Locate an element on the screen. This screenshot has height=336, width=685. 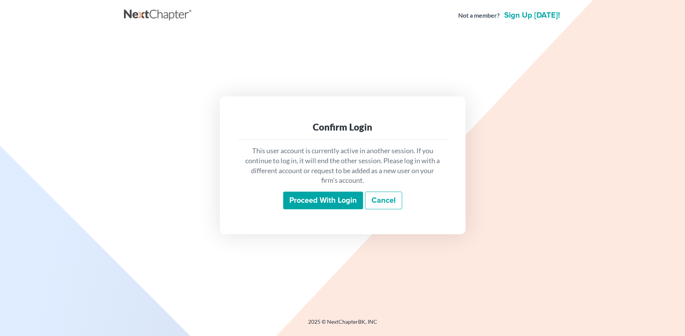
strong: Not a member? is located at coordinates (479, 15).